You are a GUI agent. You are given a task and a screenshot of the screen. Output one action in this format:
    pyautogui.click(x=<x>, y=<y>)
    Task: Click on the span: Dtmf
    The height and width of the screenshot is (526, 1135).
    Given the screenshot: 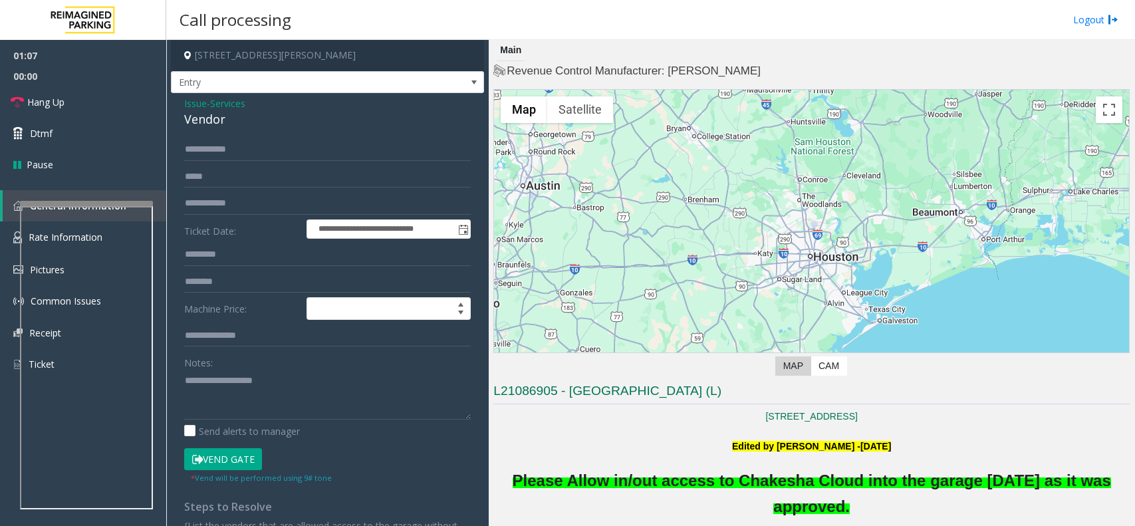 What is the action you would take?
    pyautogui.click(x=41, y=133)
    